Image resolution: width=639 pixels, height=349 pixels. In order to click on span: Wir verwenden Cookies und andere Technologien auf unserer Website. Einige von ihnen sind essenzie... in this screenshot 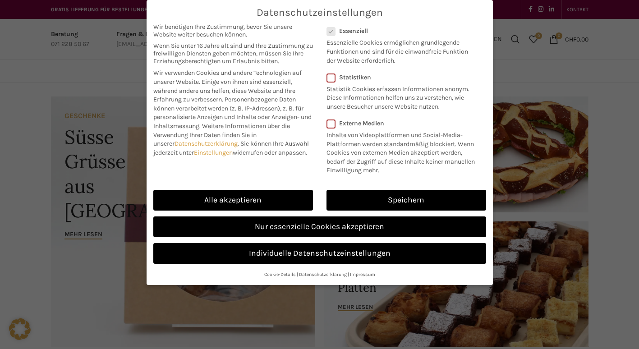, I will do `click(227, 86)`.